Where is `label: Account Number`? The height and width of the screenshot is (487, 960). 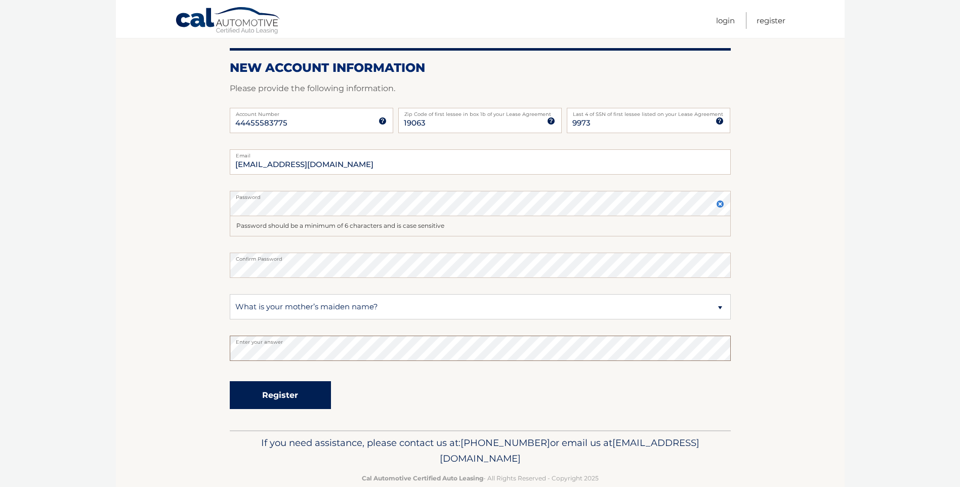
label: Account Number is located at coordinates (311, 112).